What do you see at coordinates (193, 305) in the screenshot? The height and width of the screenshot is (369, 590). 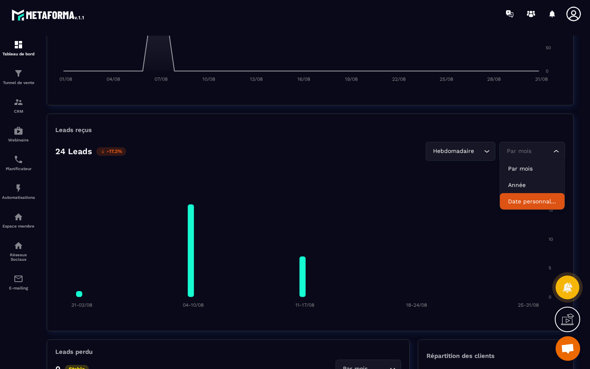 I see `tspan: 04-10/08` at bounding box center [193, 305].